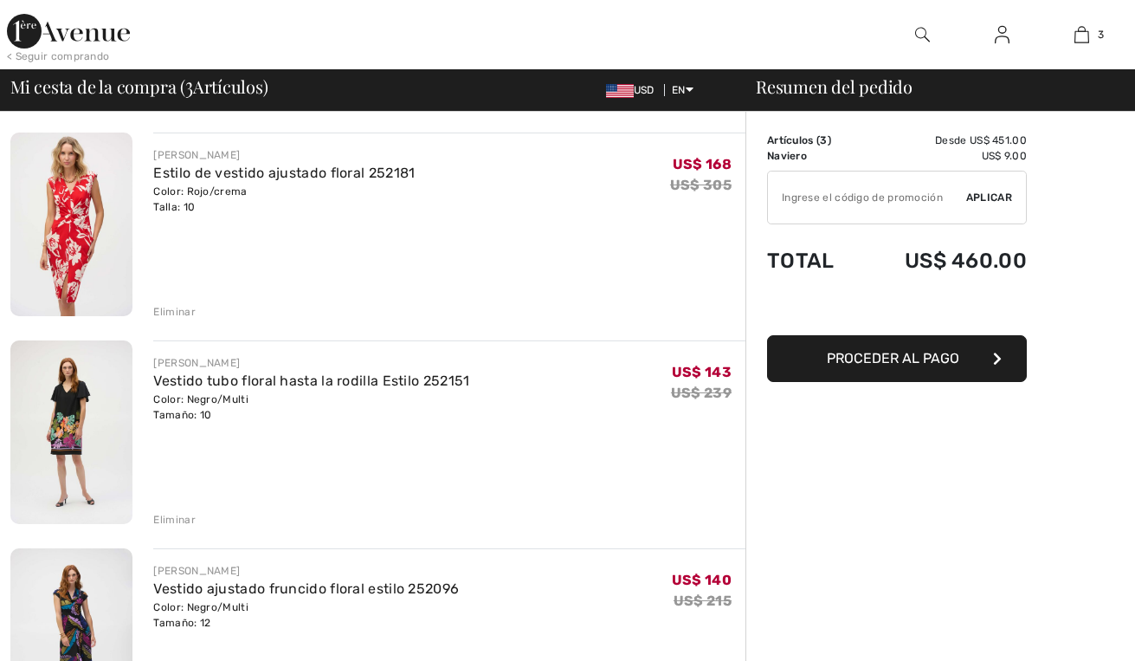 This screenshot has height=661, width=1135. Describe the element at coordinates (98, 86) in the screenshot. I see `font: Mi cesta de la compra (` at that location.